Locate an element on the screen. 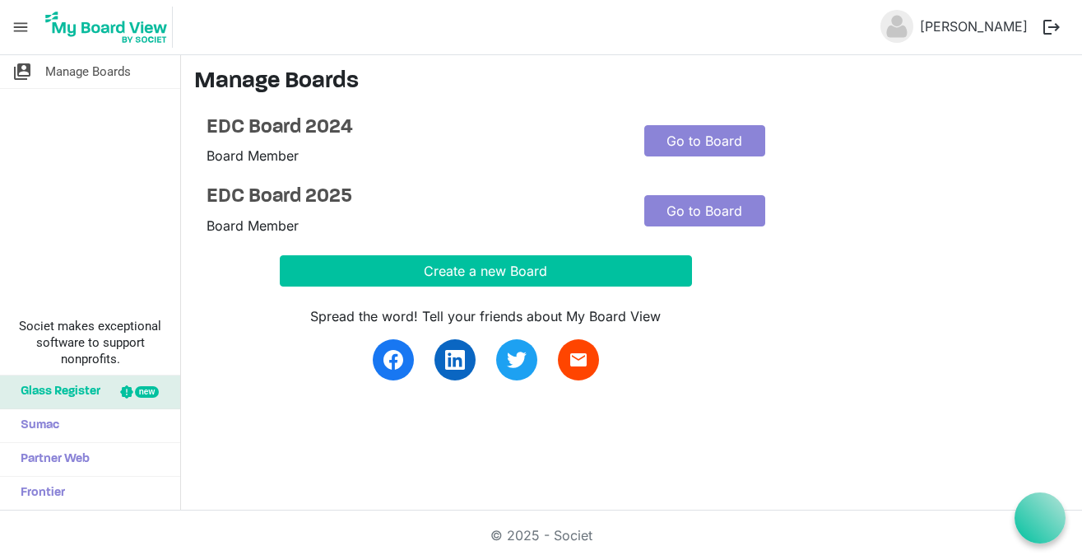 The width and height of the screenshot is (1082, 560). a: email is located at coordinates (579, 360).